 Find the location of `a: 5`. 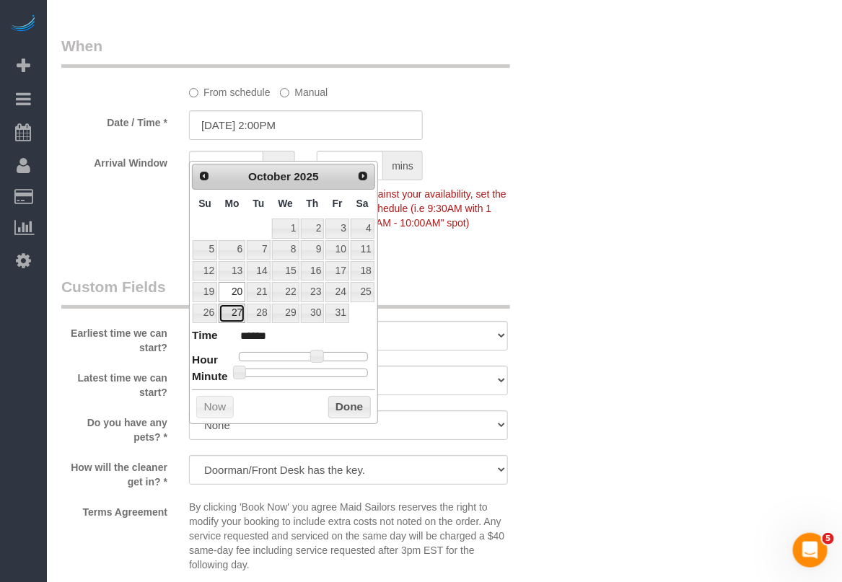

a: 5 is located at coordinates (205, 250).